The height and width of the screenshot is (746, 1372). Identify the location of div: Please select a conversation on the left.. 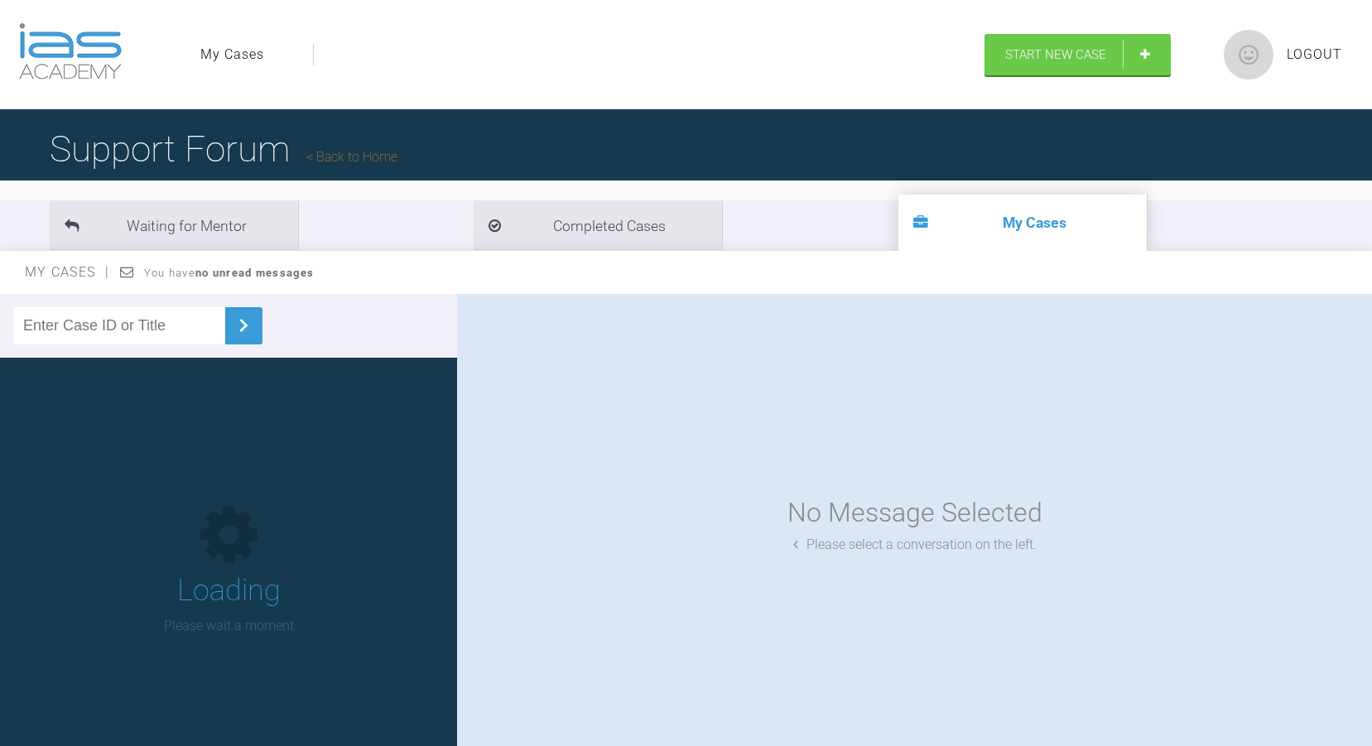
(915, 545).